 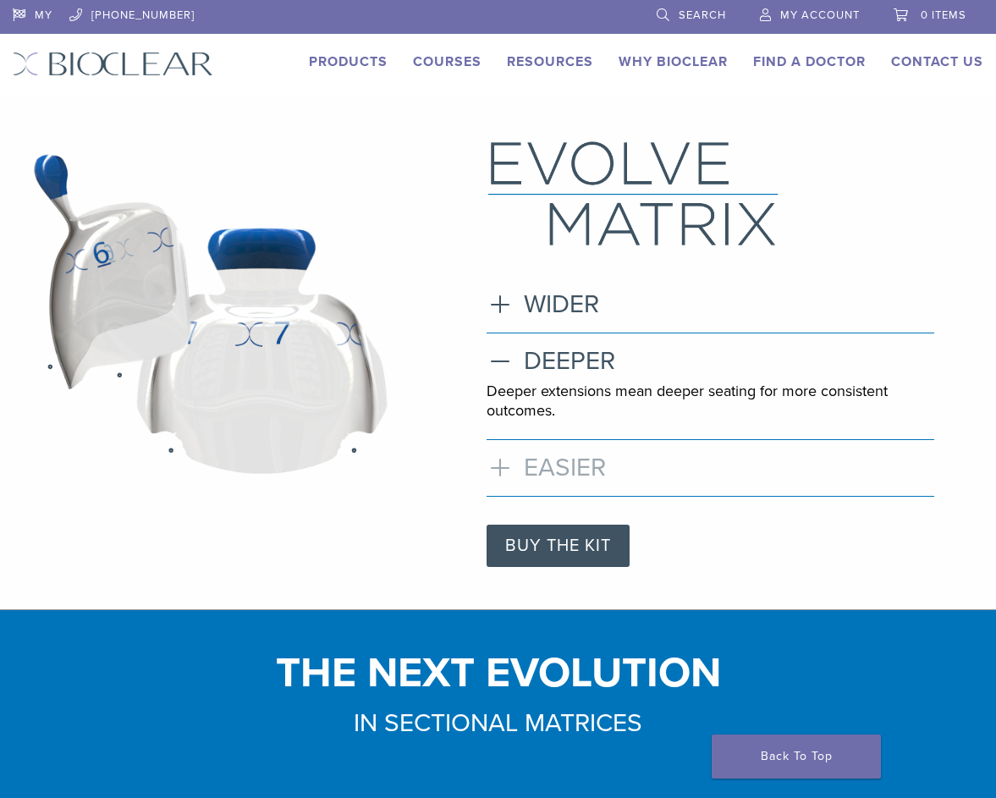 I want to click on a: Courses, so click(x=447, y=62).